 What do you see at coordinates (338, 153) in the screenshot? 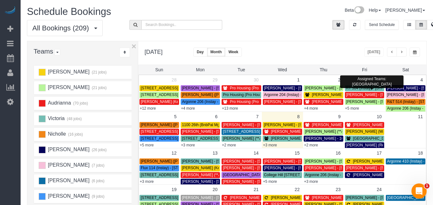
I see `a: 16` at bounding box center [338, 153].